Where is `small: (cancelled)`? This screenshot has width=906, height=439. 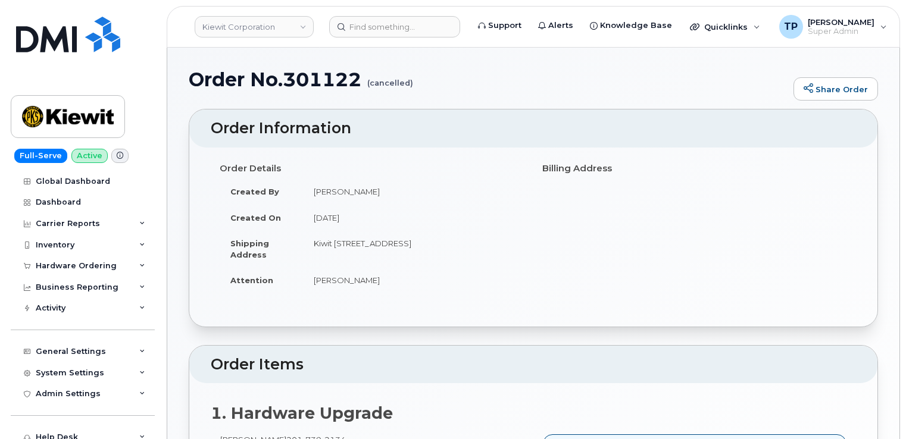 small: (cancelled) is located at coordinates (390, 78).